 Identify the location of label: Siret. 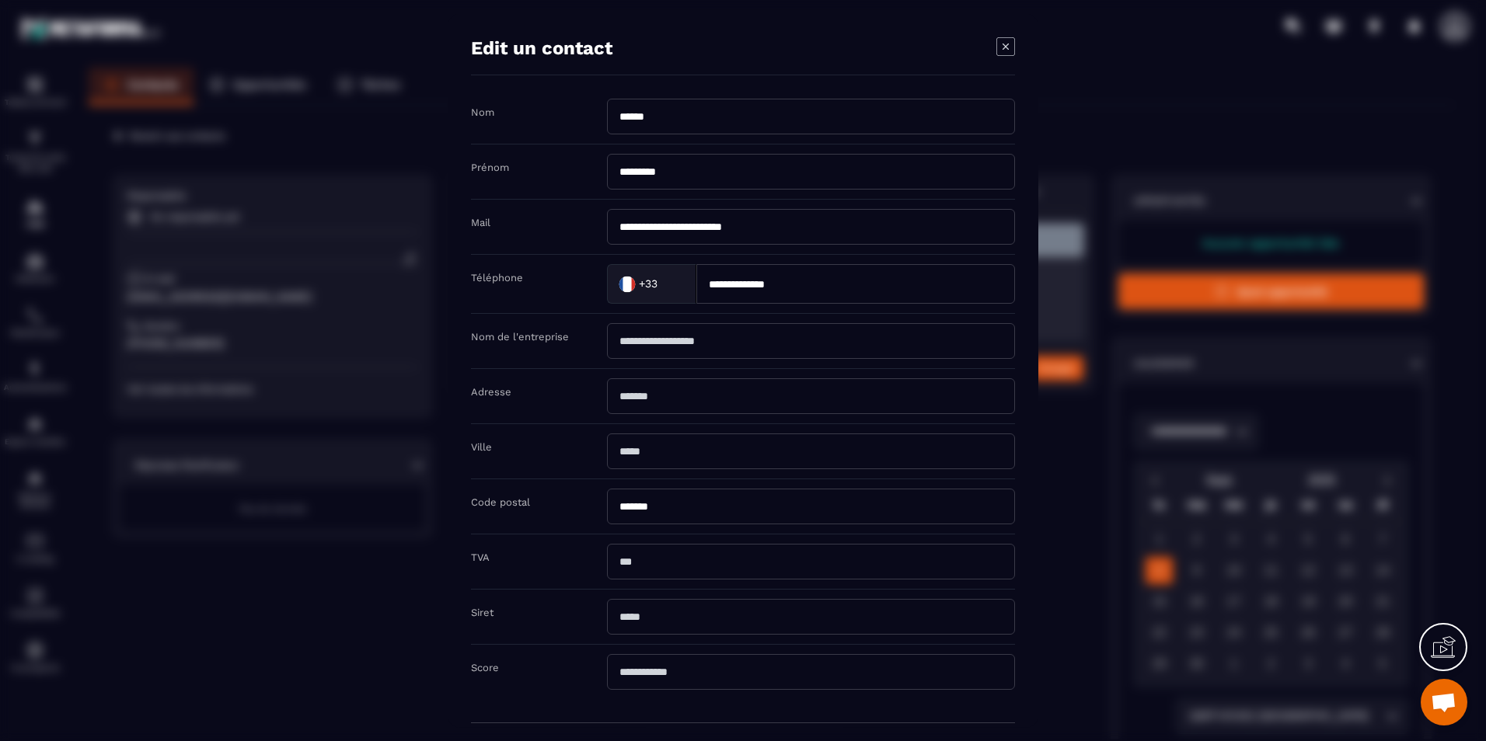
(482, 612).